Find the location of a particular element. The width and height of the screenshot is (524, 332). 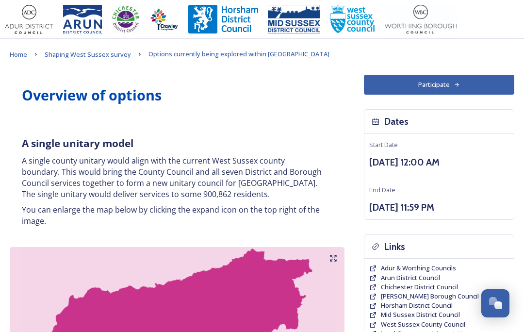

span: West Sussex County Council is located at coordinates (423, 324).